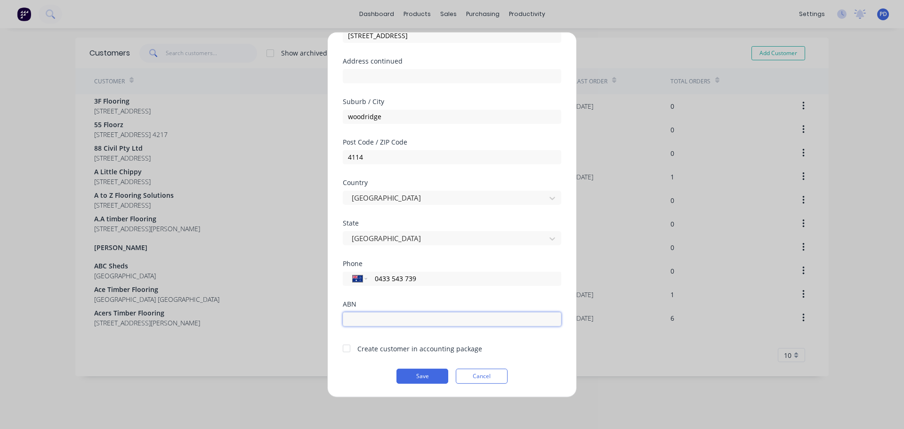 The height and width of the screenshot is (429, 904). Describe the element at coordinates (422, 376) in the screenshot. I see `button: Save` at that location.